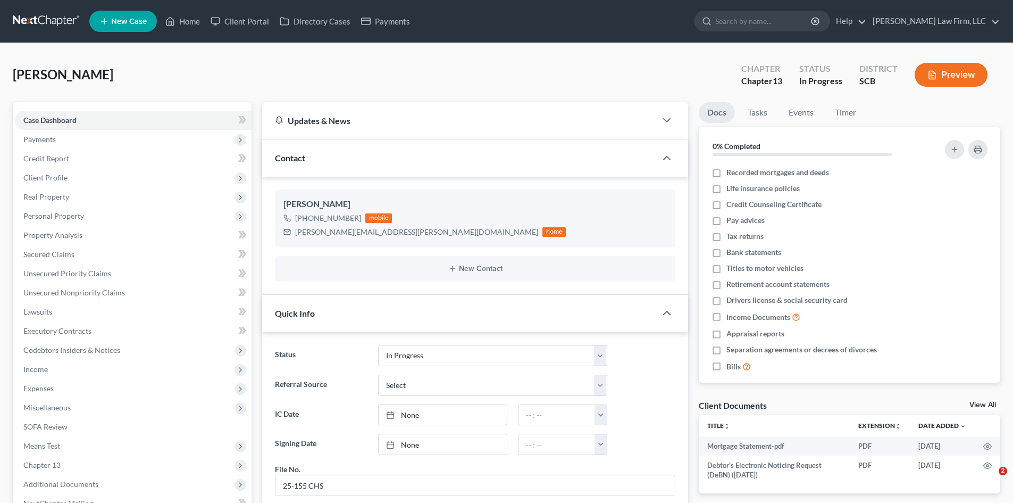 The image size is (1013, 503). Describe the element at coordinates (880, 425) in the screenshot. I see `a: Extensionunfold_more` at that location.